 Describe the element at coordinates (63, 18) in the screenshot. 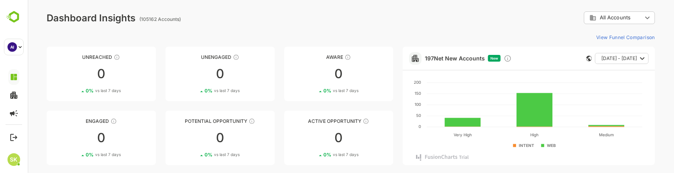

I see `div: Dashboard Insights` at that location.